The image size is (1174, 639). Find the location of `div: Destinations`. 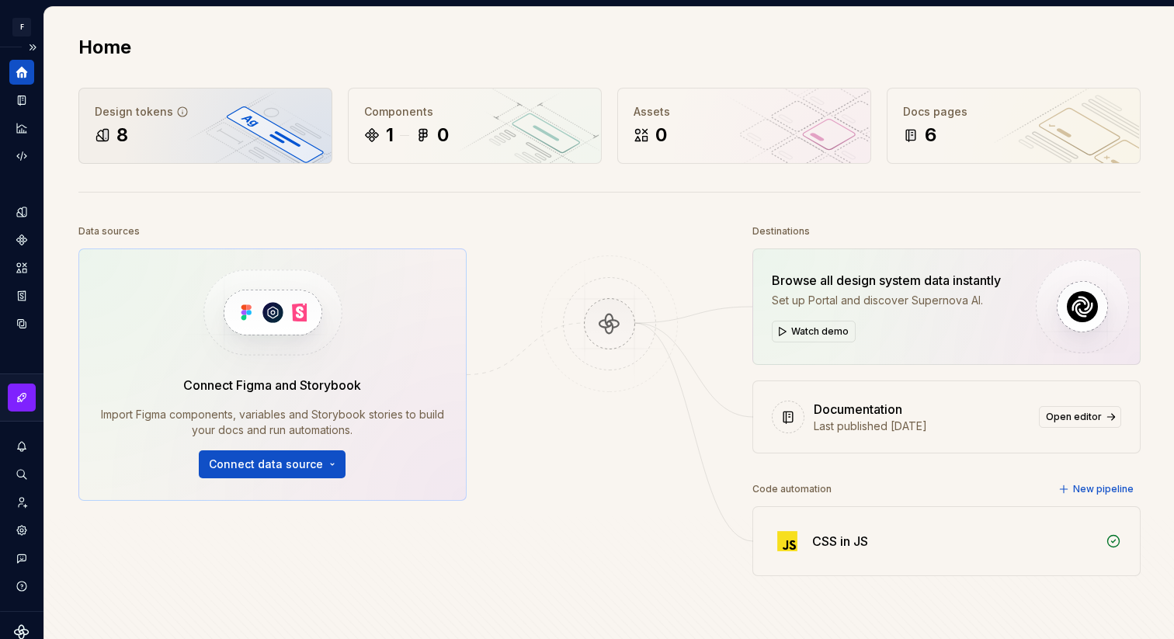

div: Destinations is located at coordinates (781, 231).